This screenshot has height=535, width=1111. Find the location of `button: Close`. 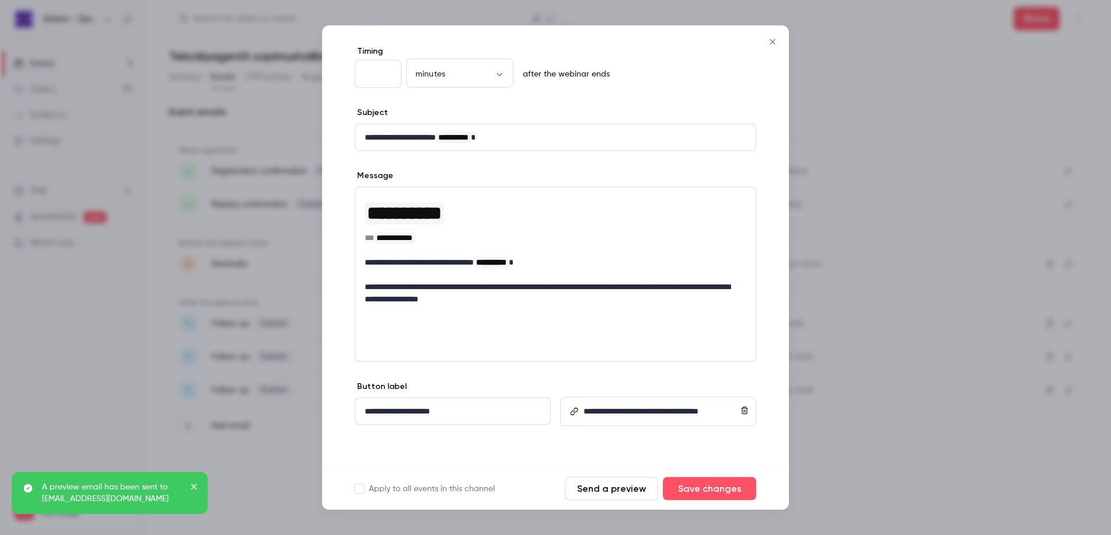

button: Close is located at coordinates (773, 42).